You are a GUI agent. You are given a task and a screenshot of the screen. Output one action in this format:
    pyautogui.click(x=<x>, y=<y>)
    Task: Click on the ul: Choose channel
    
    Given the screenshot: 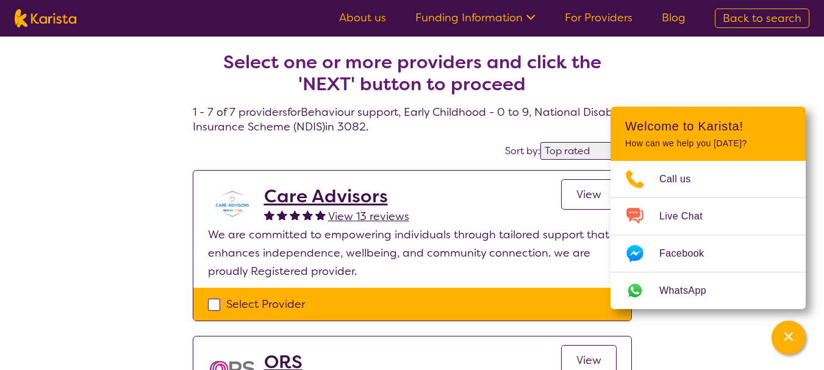 What is the action you would take?
    pyautogui.click(x=708, y=235)
    